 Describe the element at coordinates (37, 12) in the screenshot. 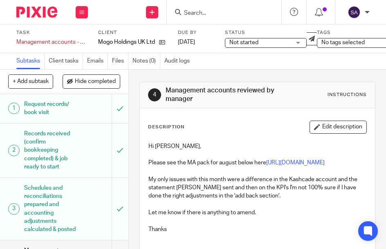

I see `img: Pixie` at that location.